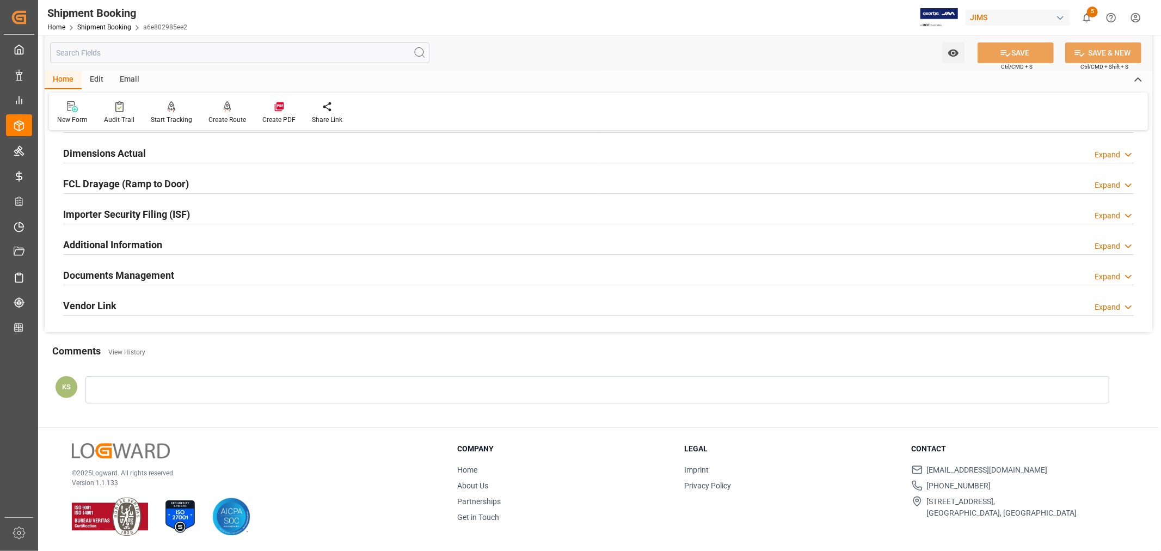  I want to click on h2: Comments, so click(76, 350).